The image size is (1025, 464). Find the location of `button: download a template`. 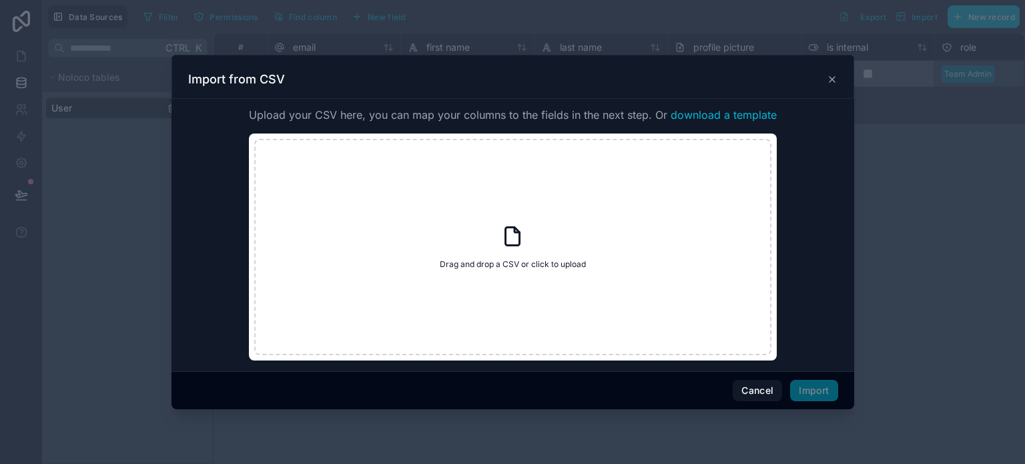

button: download a template is located at coordinates (724, 115).